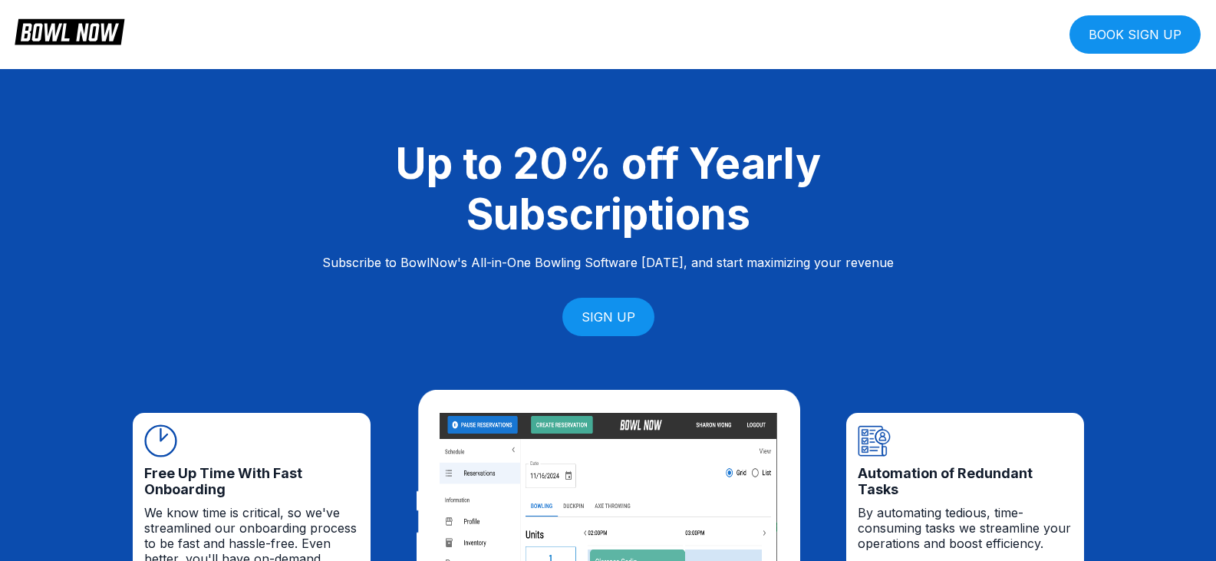  What do you see at coordinates (965, 481) in the screenshot?
I see `span: Automation of Redundant Tasks` at bounding box center [965, 481].